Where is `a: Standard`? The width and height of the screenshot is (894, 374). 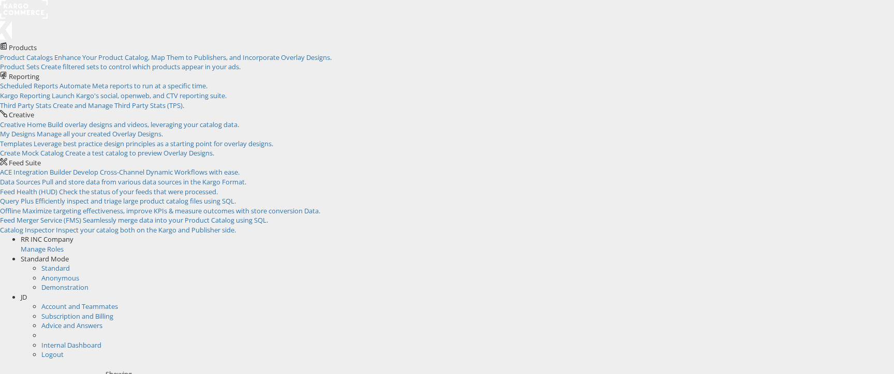 a: Standard is located at coordinates (55, 268).